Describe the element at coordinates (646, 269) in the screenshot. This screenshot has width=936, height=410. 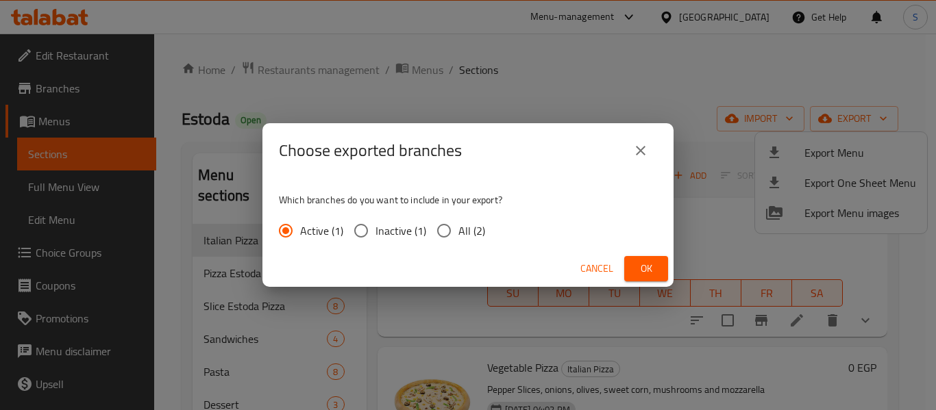
I see `button: Ok` at that location.